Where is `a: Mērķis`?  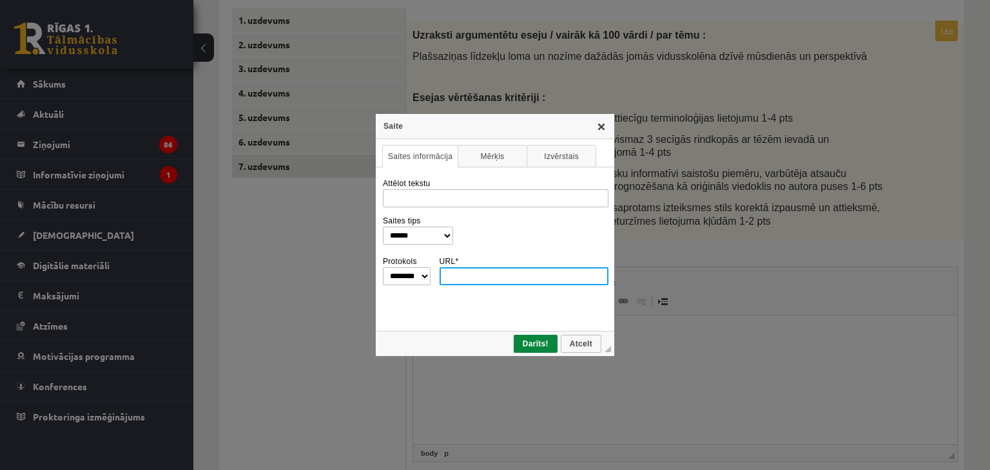
a: Mērķis is located at coordinates (492, 156).